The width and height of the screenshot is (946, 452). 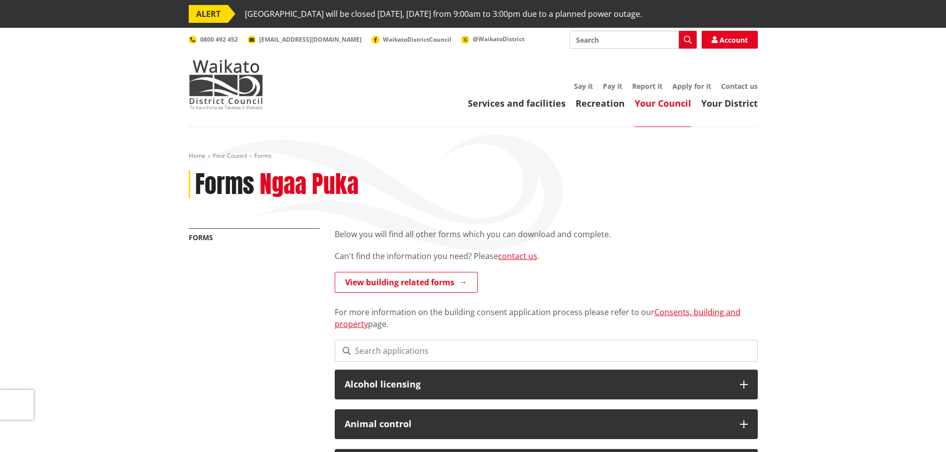 I want to click on span: 0800 492 452, so click(x=219, y=39).